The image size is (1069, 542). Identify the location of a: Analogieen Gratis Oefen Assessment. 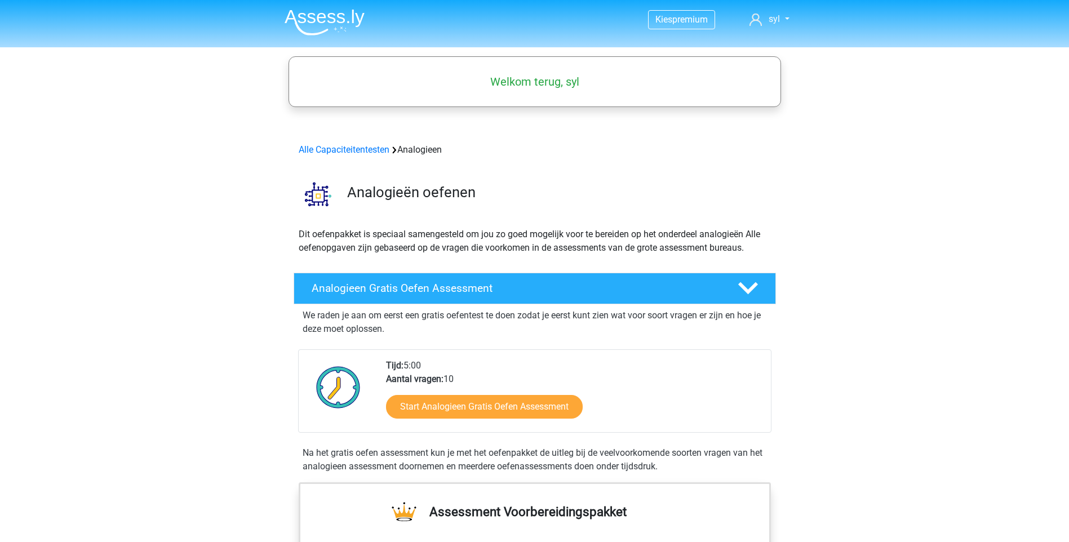
(535, 289).